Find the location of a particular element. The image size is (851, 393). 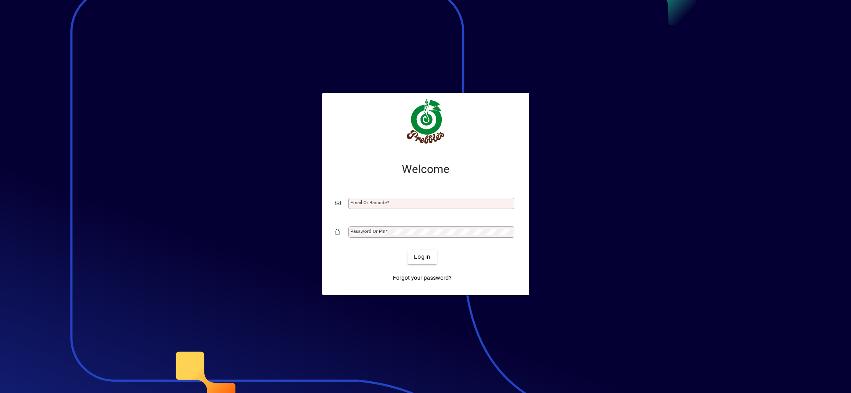

button: Login is located at coordinates (422, 257).